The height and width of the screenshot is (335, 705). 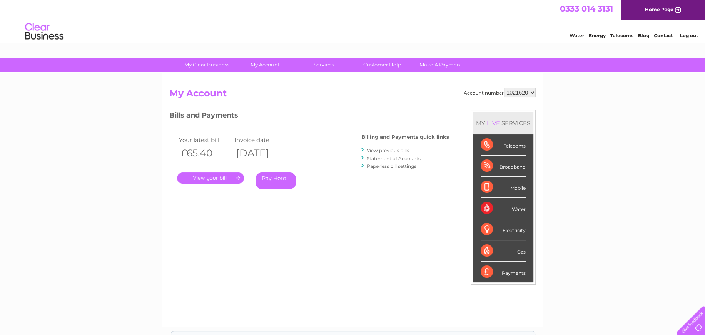 What do you see at coordinates (44, 32) in the screenshot?
I see `img: logo.png` at bounding box center [44, 32].